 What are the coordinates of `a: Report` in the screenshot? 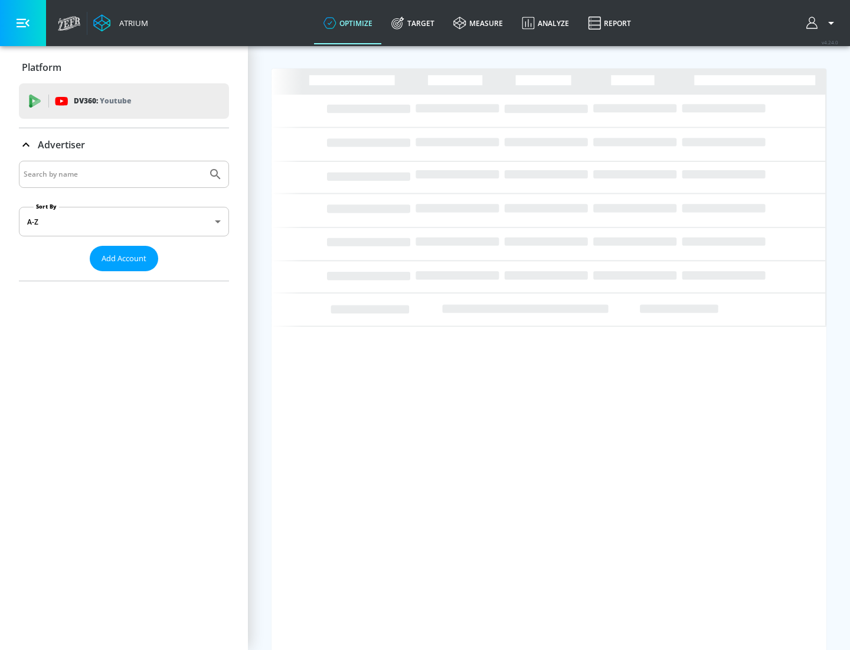 It's located at (609, 23).